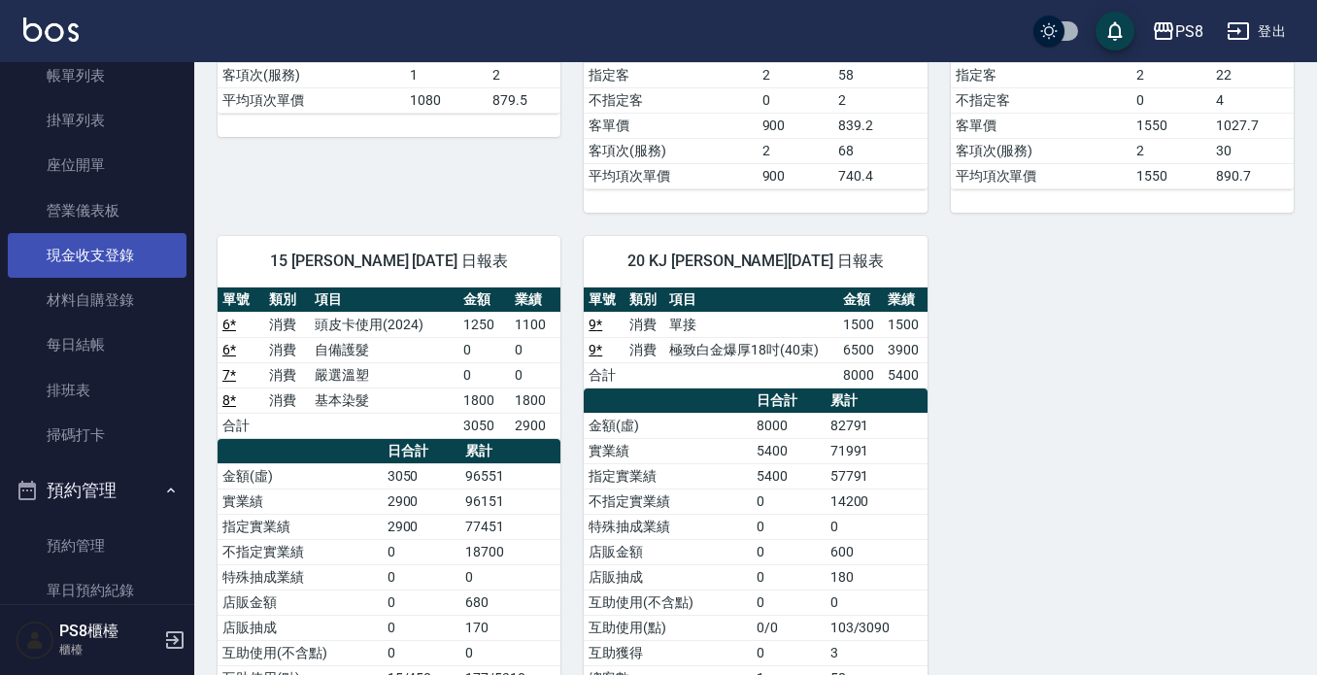 The image size is (1317, 675). I want to click on td: 82791, so click(876, 425).